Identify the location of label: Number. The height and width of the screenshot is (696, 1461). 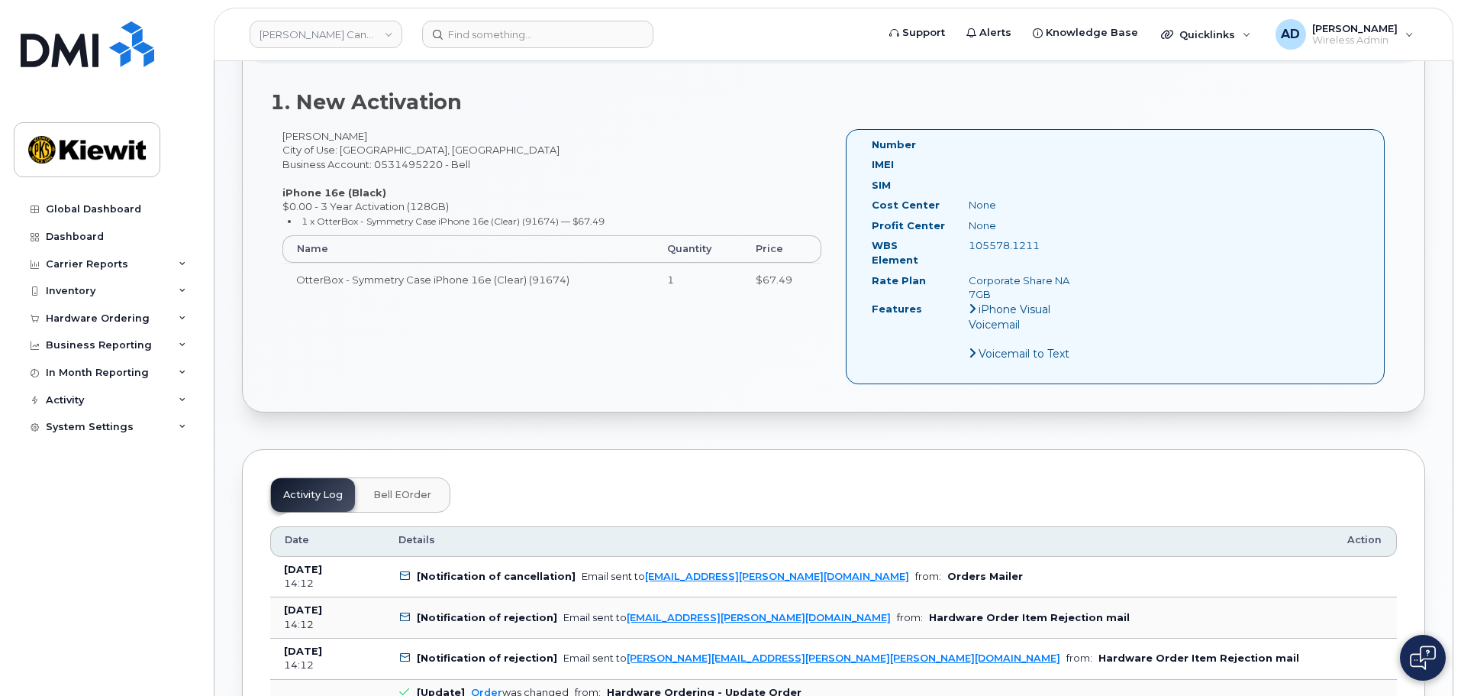
(894, 144).